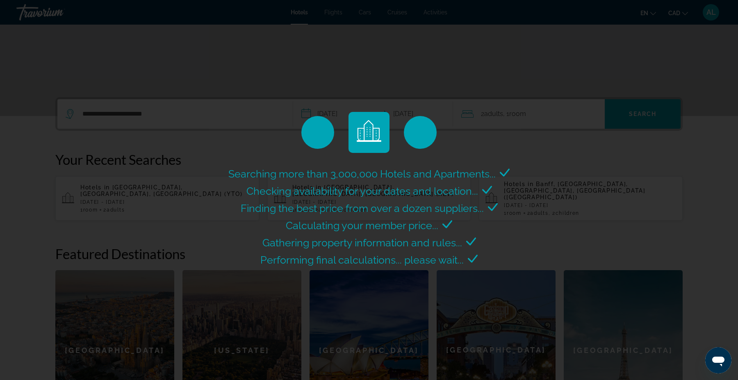 This screenshot has width=738, height=380. What do you see at coordinates (362, 208) in the screenshot?
I see `span: Finding the best price from over a dozen suppliers...` at bounding box center [362, 208].